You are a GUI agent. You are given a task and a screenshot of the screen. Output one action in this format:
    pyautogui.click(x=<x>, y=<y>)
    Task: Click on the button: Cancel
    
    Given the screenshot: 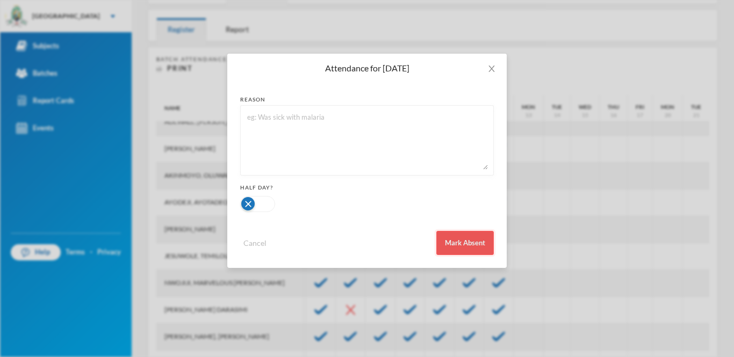 What is the action you would take?
    pyautogui.click(x=255, y=243)
    